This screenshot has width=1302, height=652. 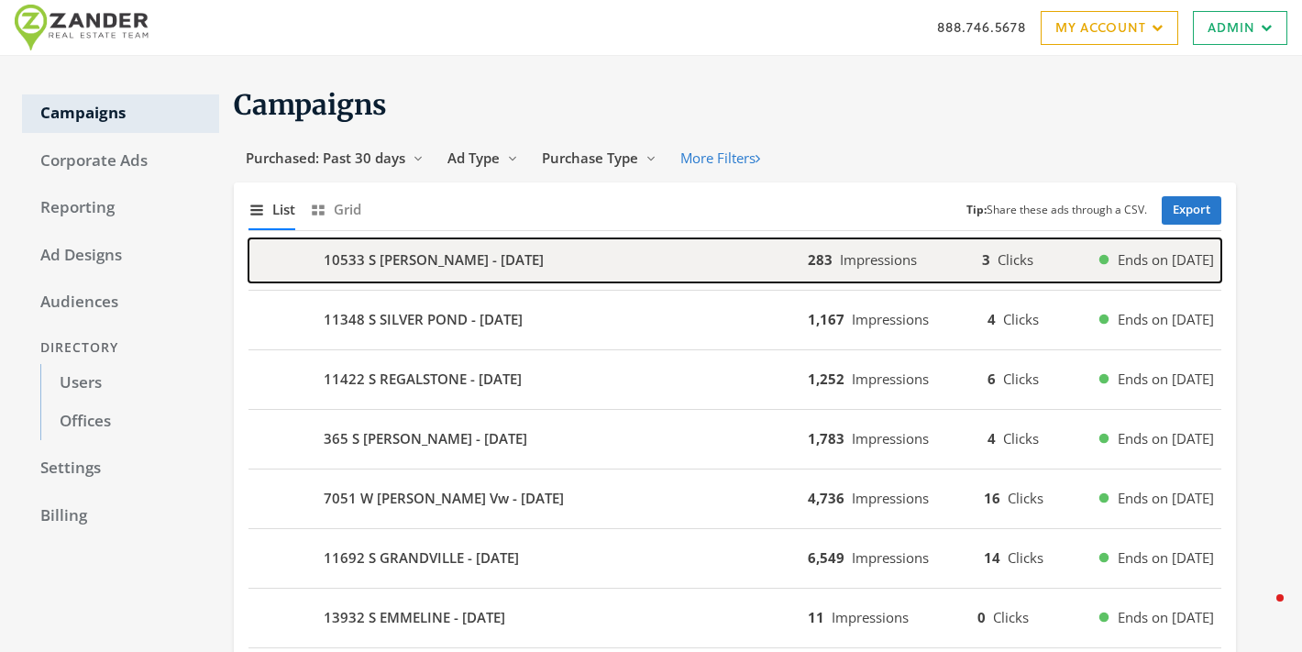 What do you see at coordinates (1056, 210) in the screenshot?
I see `small: Share these ads through a CSV.` at bounding box center [1056, 210].